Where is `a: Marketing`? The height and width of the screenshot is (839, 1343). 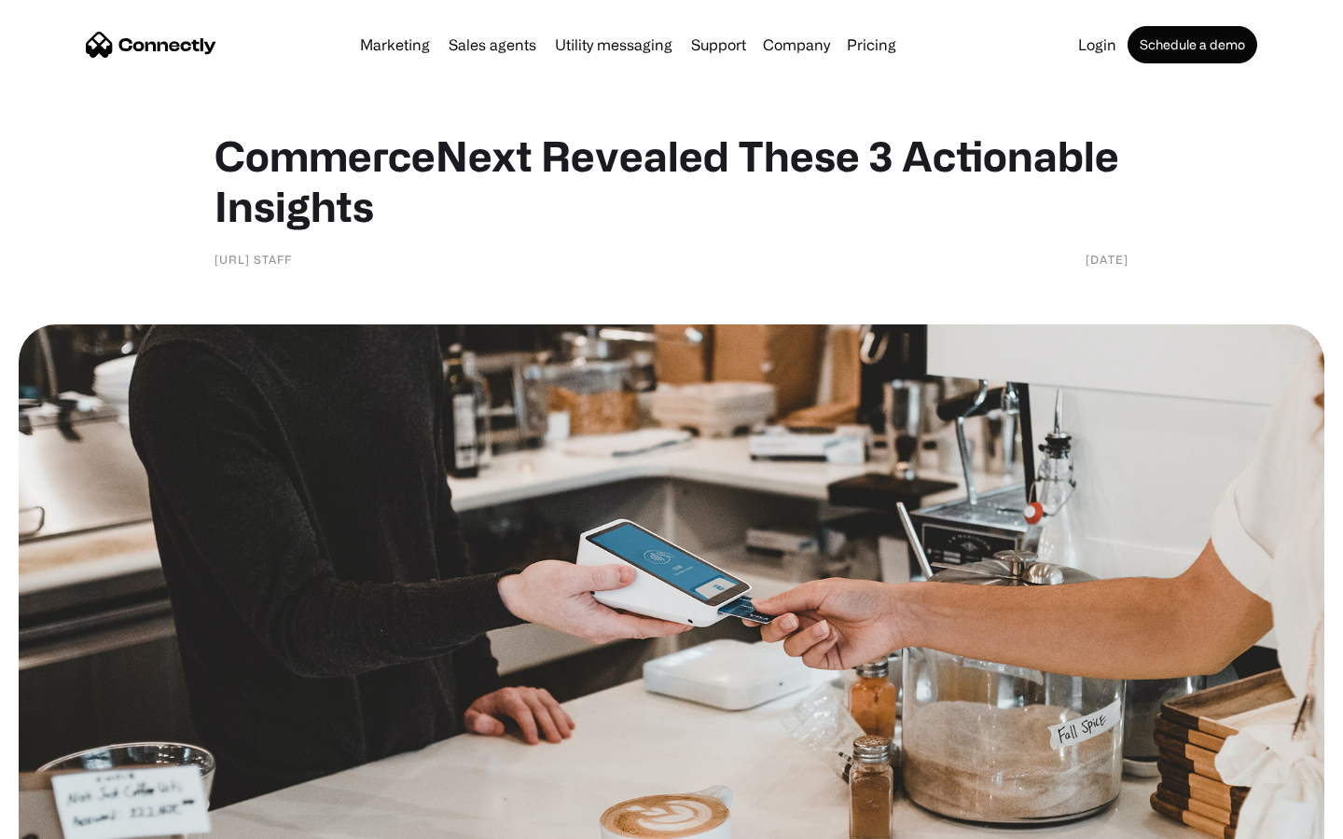
a: Marketing is located at coordinates (394, 45).